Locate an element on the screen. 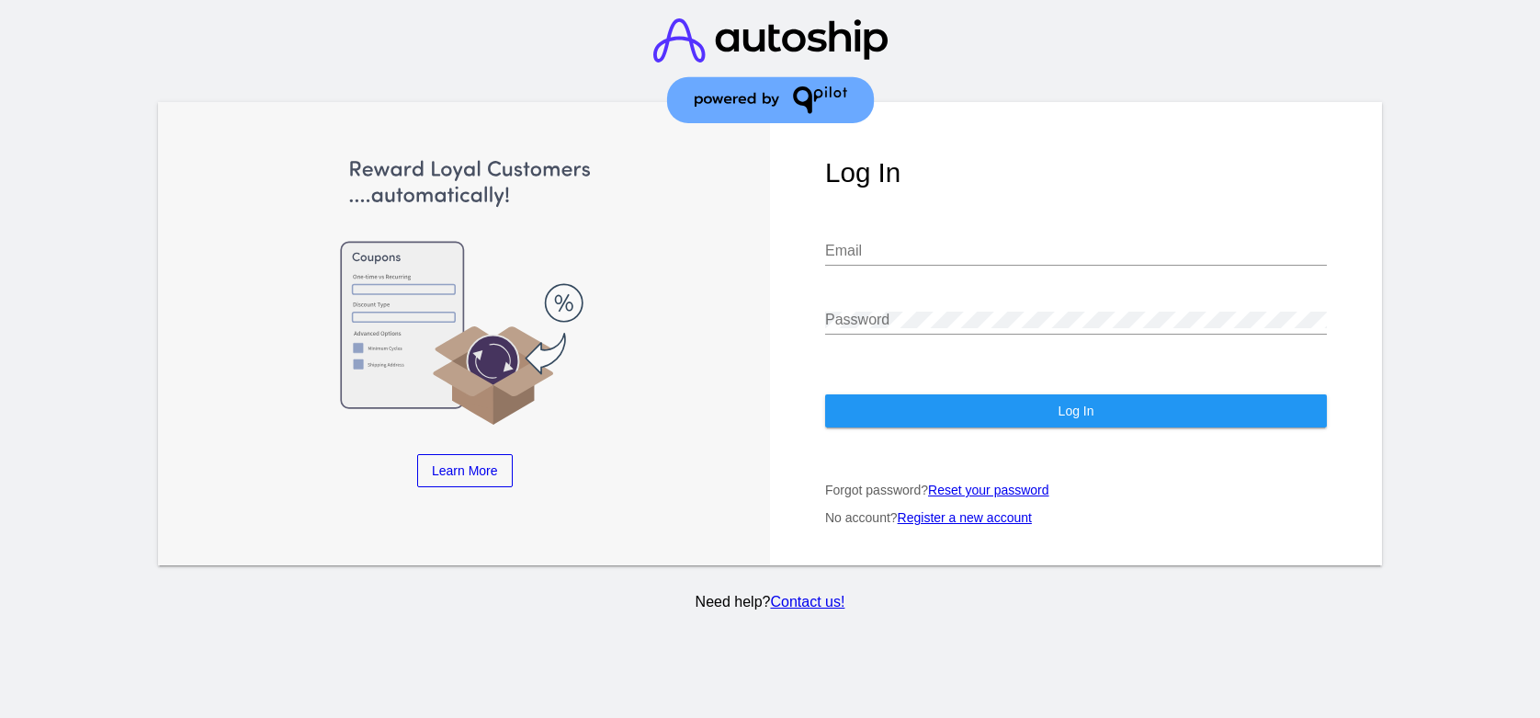 The image size is (1540, 718). h1: Log In is located at coordinates (1076, 173).